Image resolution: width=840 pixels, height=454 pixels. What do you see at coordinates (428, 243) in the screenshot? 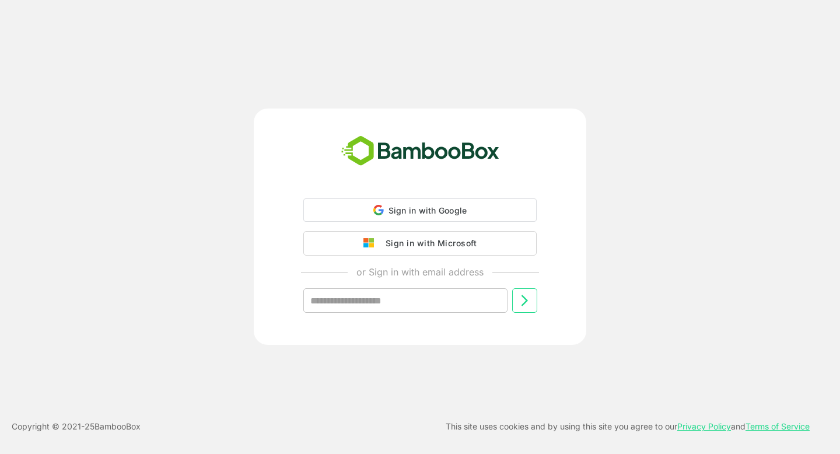
I see `div: Sign in with Microsoft` at bounding box center [428, 243].